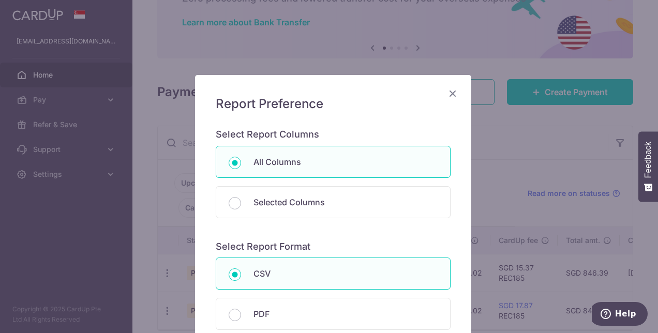 The image size is (658, 333). Describe the element at coordinates (333, 247) in the screenshot. I see `h6: Select Report Format` at that location.